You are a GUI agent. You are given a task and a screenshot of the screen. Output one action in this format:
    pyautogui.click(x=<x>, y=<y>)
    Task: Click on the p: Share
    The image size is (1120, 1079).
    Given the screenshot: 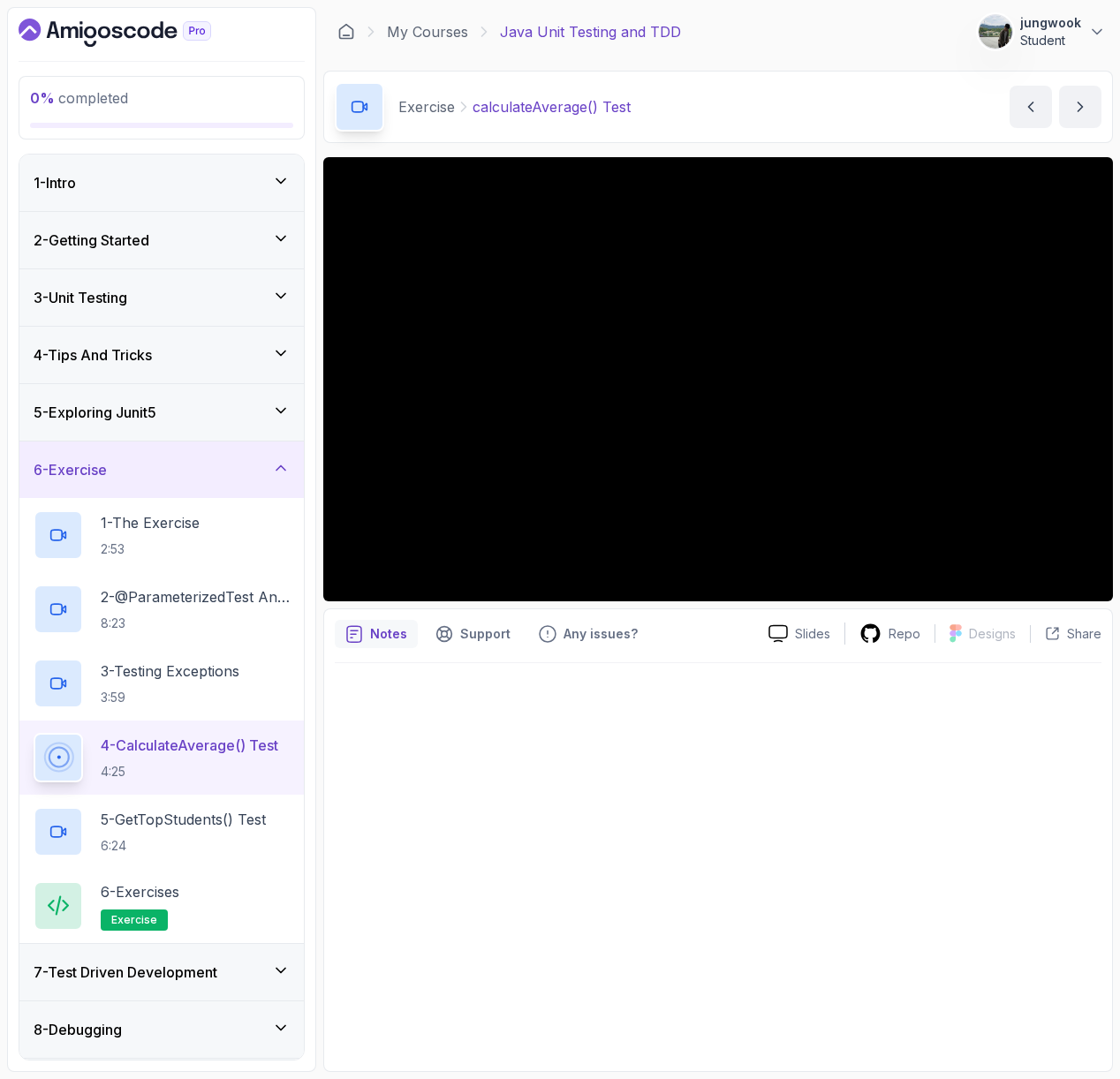 What is the action you would take?
    pyautogui.click(x=1084, y=634)
    